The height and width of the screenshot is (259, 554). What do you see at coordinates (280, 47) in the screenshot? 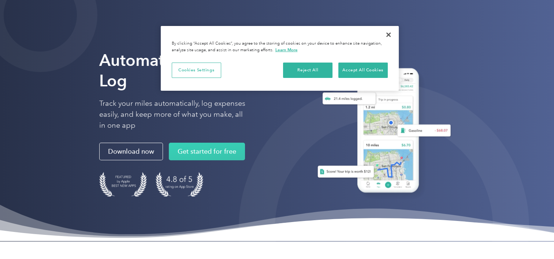
I see `div: By clicking “Accept All Cookies”, you agree to the storing of cookies on your device to enhance s...` at bounding box center [280, 47].